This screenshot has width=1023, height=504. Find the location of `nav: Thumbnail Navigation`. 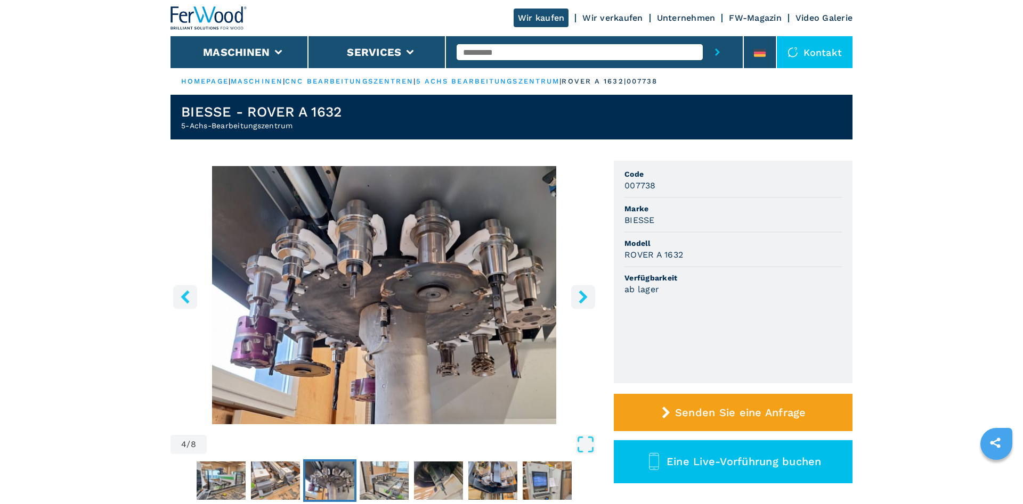

nav: Thumbnail Navigation is located at coordinates (384, 481).